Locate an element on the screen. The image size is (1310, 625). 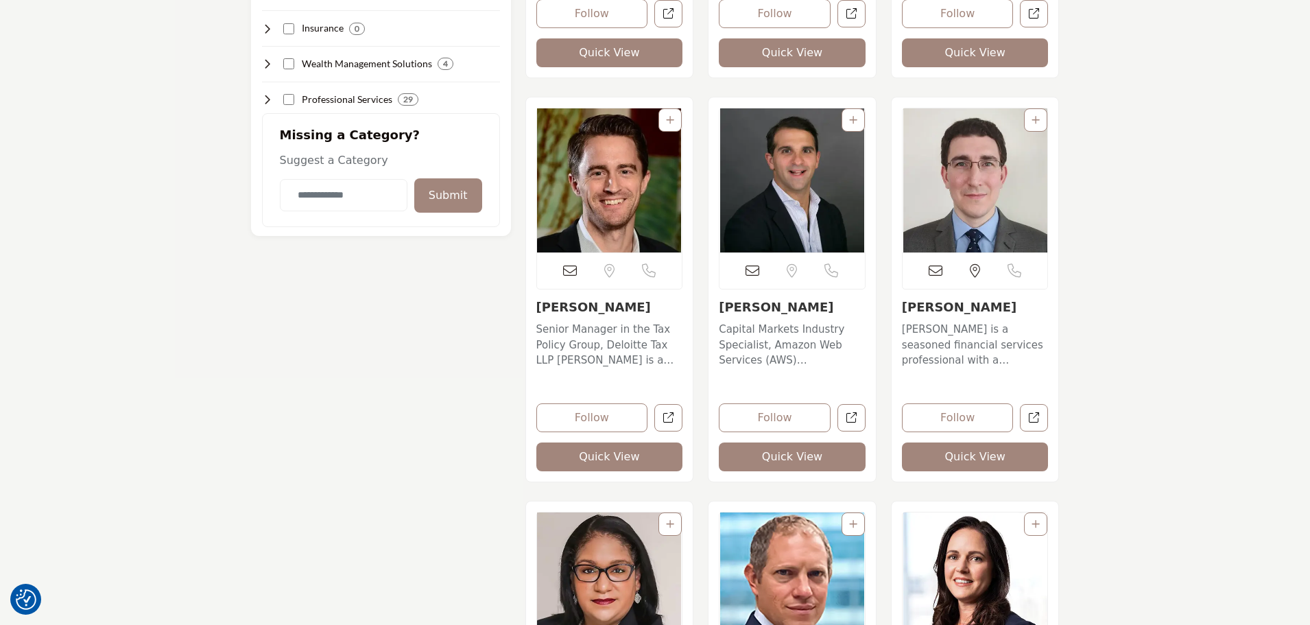
h3: Alex Mirarchi is located at coordinates (792, 307).